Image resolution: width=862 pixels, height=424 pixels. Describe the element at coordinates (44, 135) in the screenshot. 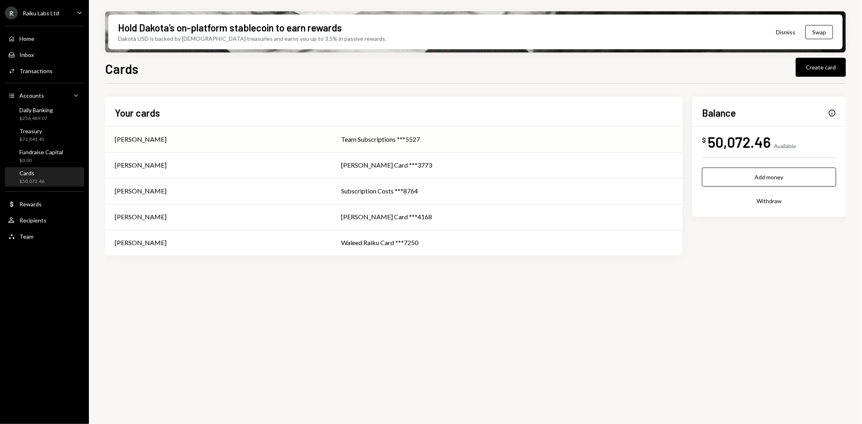

I see `a: Treasury$71,841.45` at that location.